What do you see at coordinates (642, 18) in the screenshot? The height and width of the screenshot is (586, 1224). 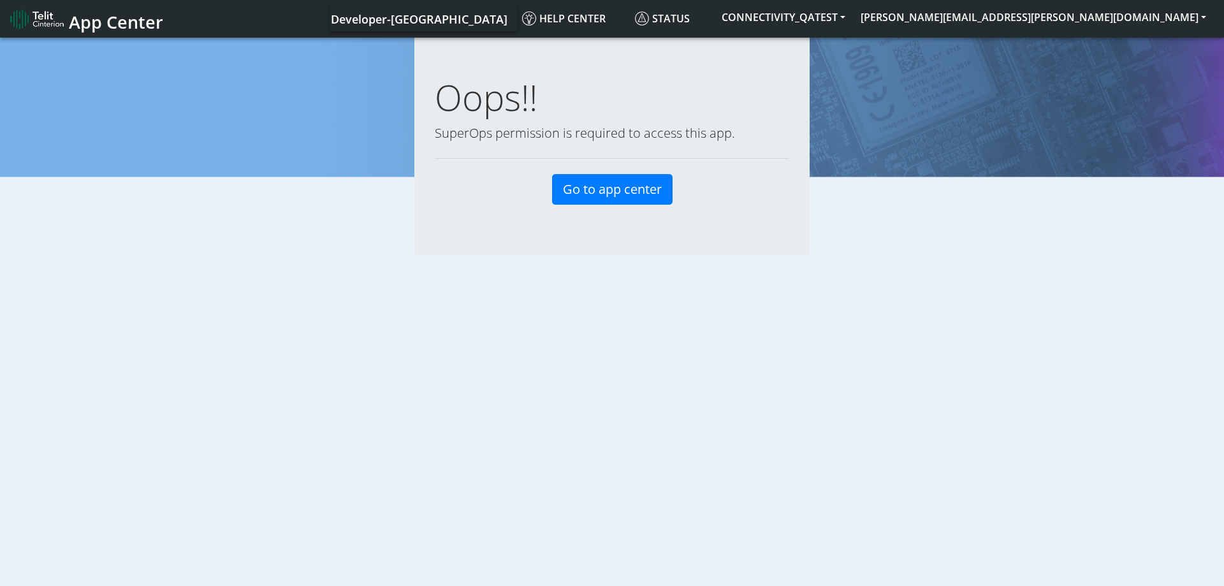 I see `img: status.svg` at bounding box center [642, 18].